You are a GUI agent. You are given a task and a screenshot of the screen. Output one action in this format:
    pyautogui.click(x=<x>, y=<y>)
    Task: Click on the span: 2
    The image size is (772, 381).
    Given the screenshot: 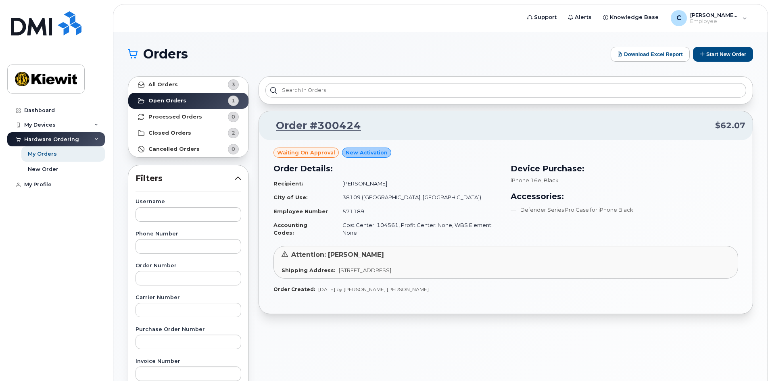 What is the action you would take?
    pyautogui.click(x=233, y=133)
    